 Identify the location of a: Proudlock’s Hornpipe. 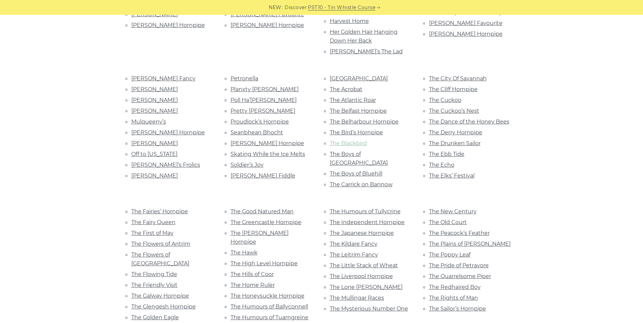
(259, 121).